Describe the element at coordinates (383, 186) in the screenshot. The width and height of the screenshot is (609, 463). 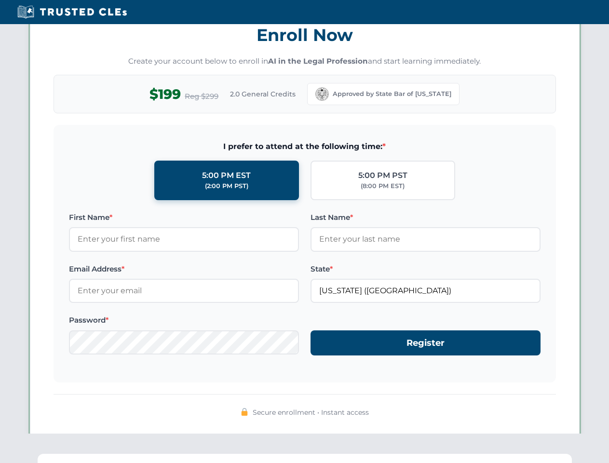
I see `div: (8:00 PM EST)` at that location.